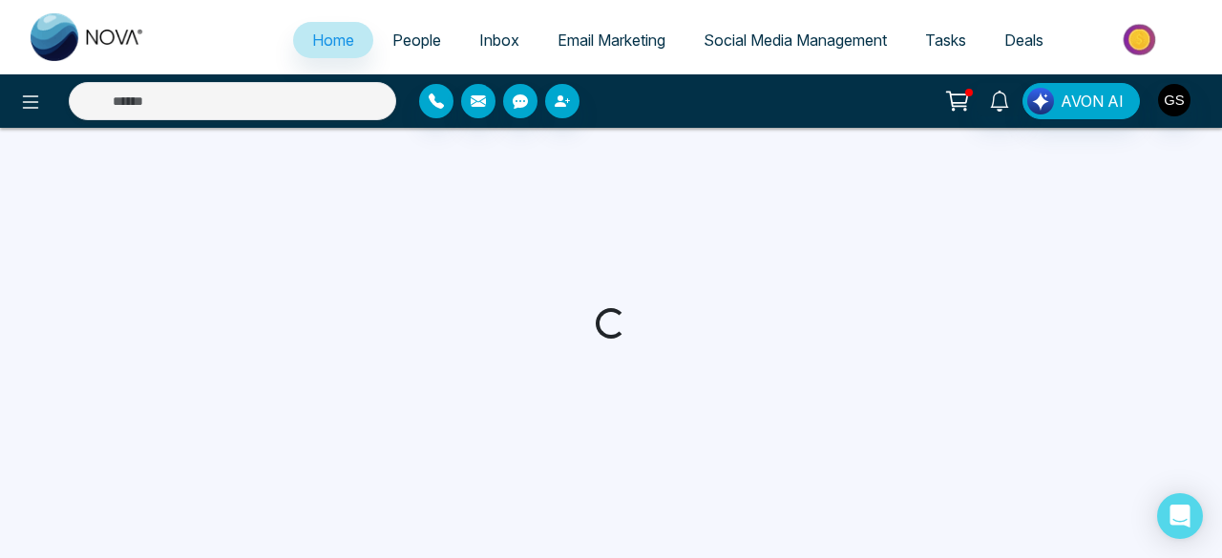 The image size is (1222, 558). What do you see at coordinates (945, 40) in the screenshot?
I see `a: Tasks` at bounding box center [945, 40].